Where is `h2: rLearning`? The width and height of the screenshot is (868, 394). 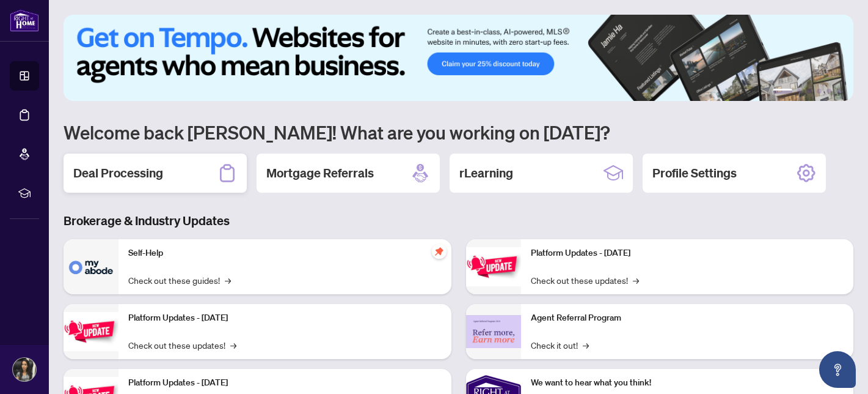 h2: rLearning is located at coordinates (486, 173).